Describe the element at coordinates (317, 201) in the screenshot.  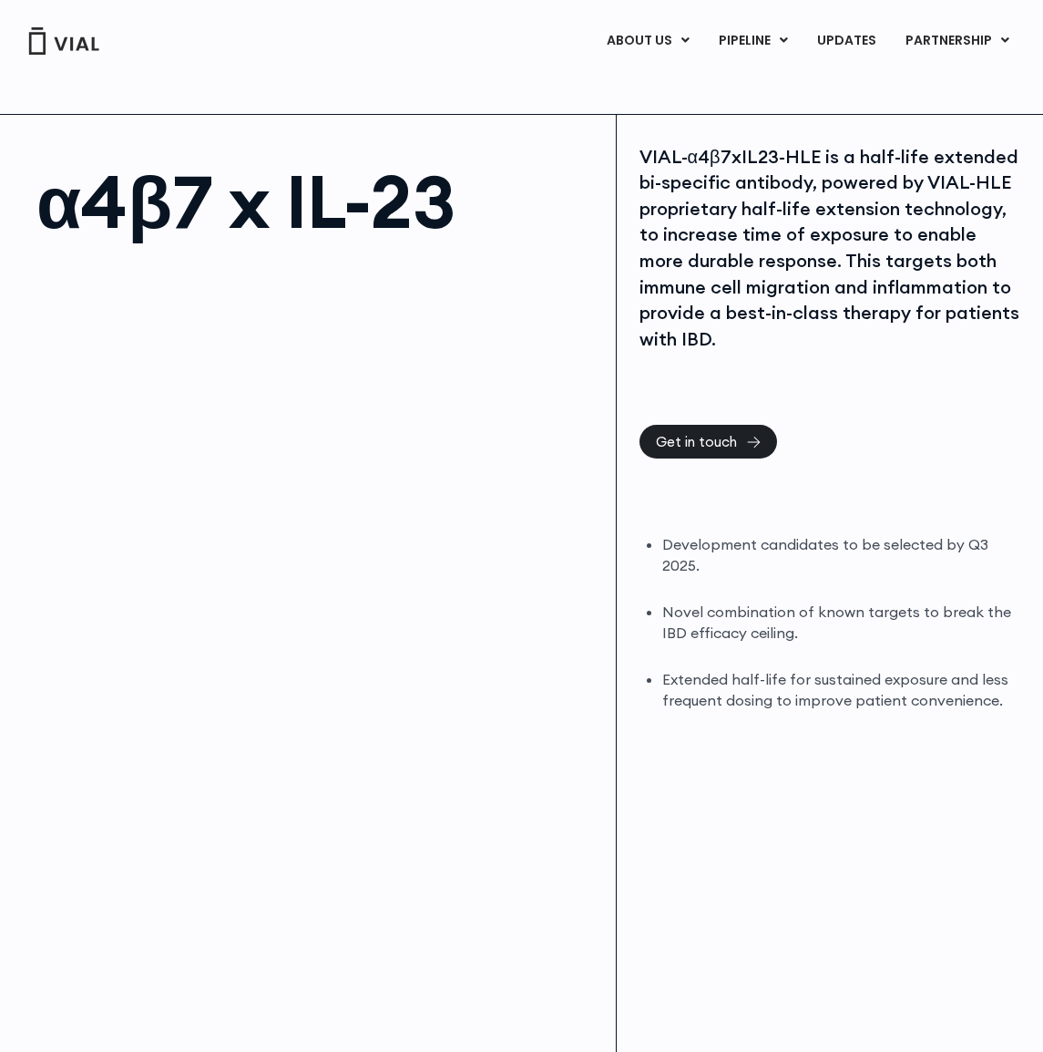
I see `h1: α4β7 x IL-23` at that location.